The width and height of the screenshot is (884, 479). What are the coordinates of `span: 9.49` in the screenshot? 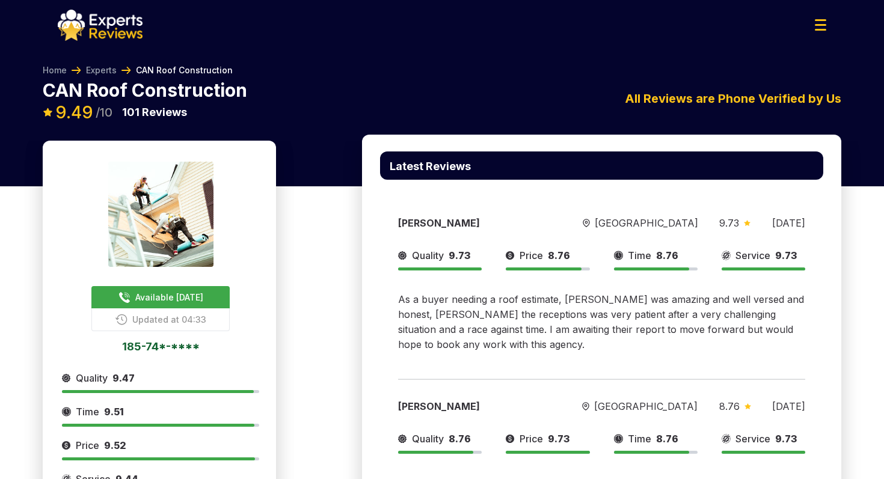 It's located at (74, 112).